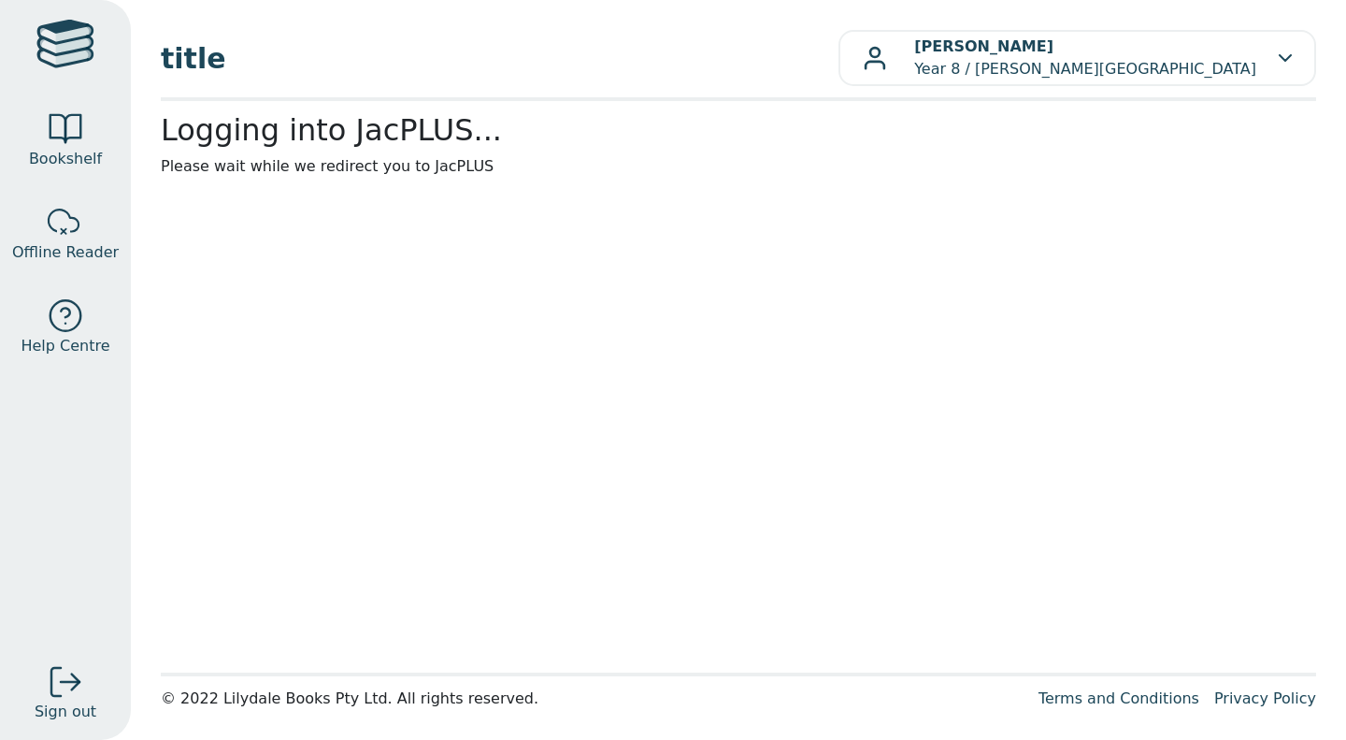 The height and width of the screenshot is (740, 1346). I want to click on a: Privacy Policy, so click(1265, 697).